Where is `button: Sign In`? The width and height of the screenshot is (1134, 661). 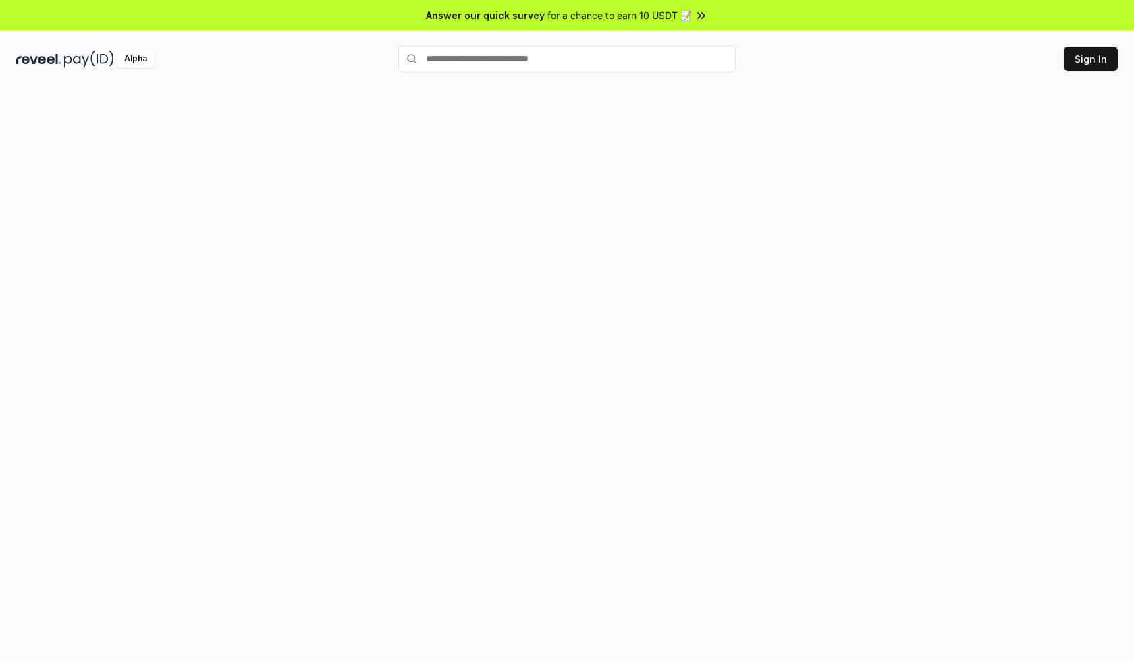 button: Sign In is located at coordinates (1091, 59).